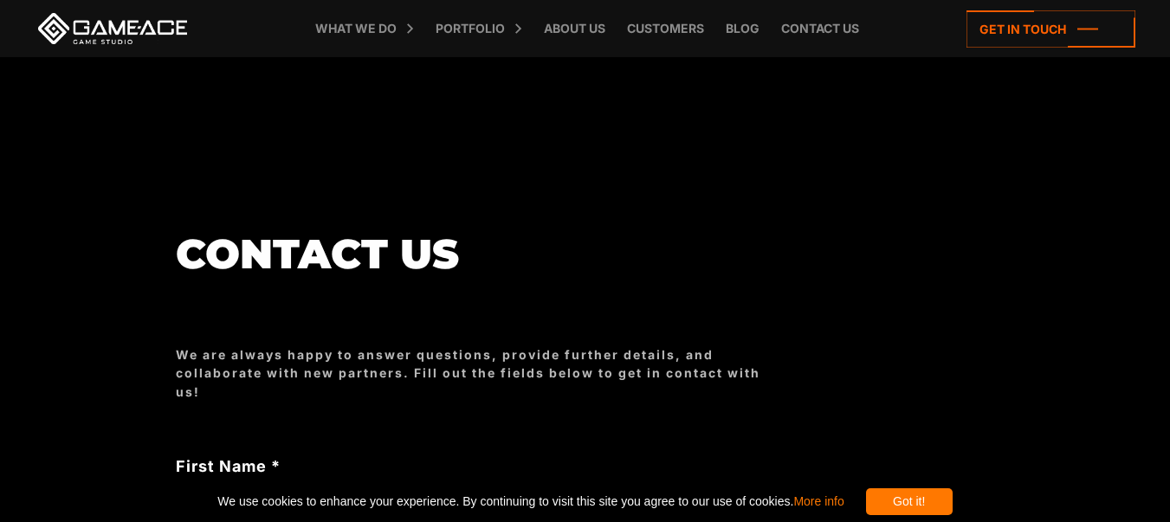 This screenshot has height=522, width=1170. Describe the element at coordinates (910, 502) in the screenshot. I see `div: Got it!` at that location.